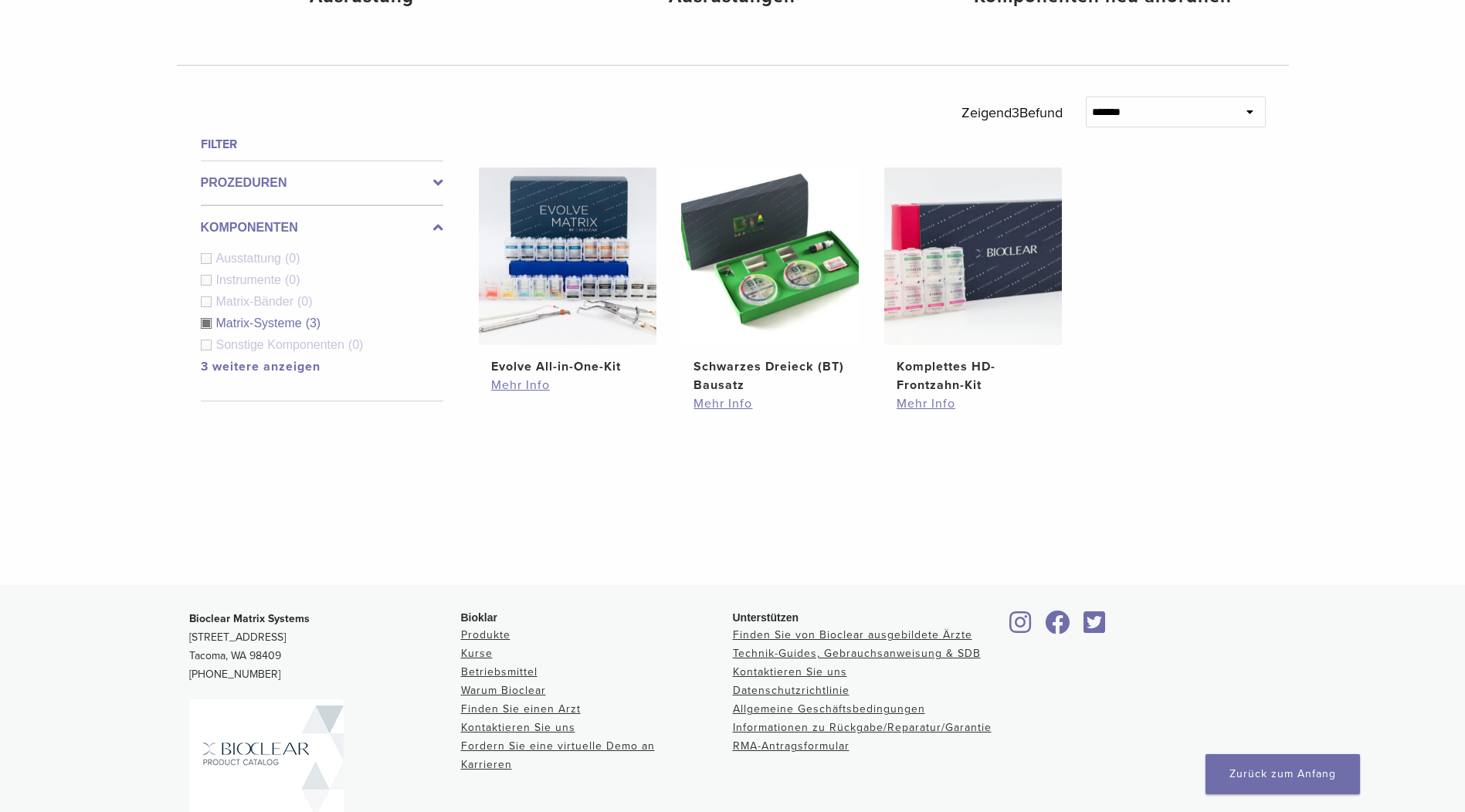 Image resolution: width=1465 pixels, height=812 pixels. What do you see at coordinates (486, 764) in the screenshot?
I see `a: Karrieren` at bounding box center [486, 764].